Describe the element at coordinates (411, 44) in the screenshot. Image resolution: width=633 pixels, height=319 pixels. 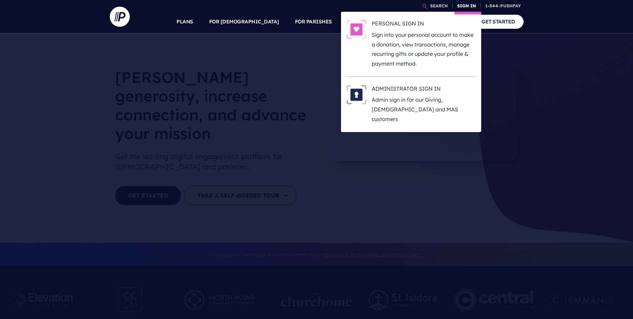
I see `a: PERSONAL SIGN IN - Illustration PERSONAL SIGN IN Sign into your personal account to make a donati...` at that location.